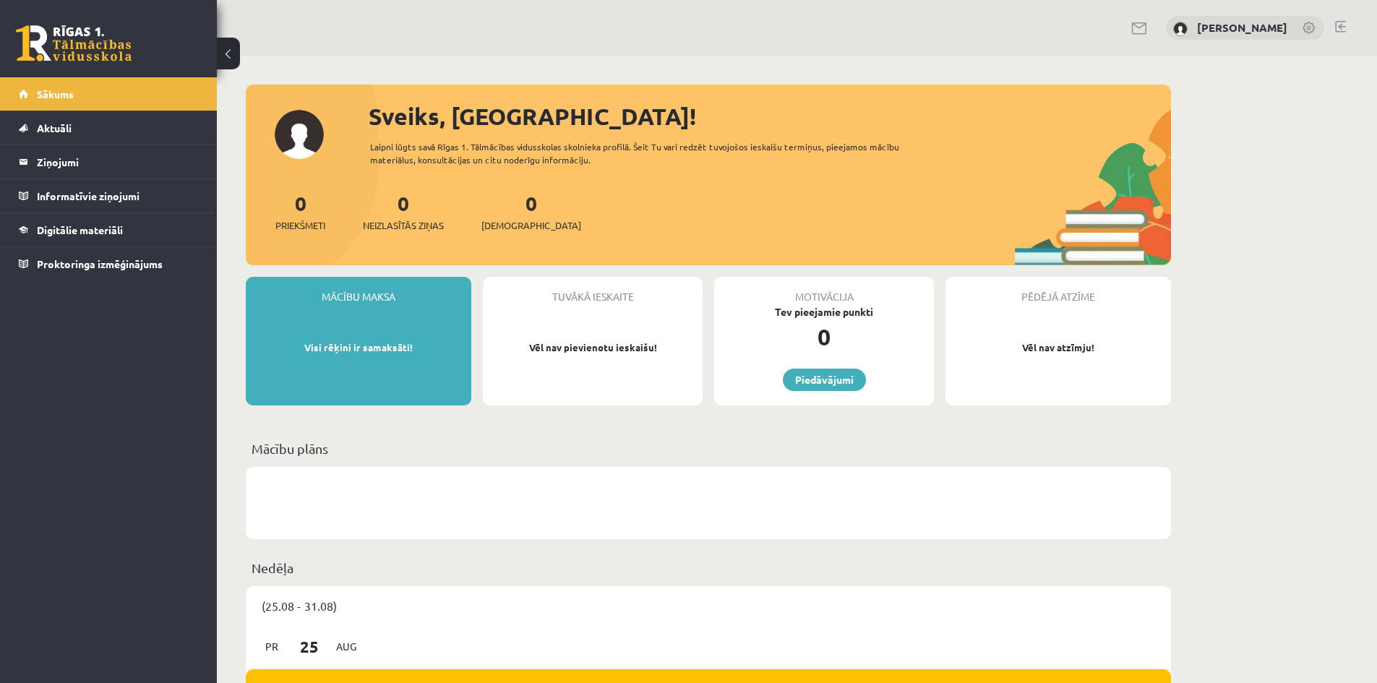  Describe the element at coordinates (118, 162) in the screenshot. I see `legend: Ziņojumi` at that location.